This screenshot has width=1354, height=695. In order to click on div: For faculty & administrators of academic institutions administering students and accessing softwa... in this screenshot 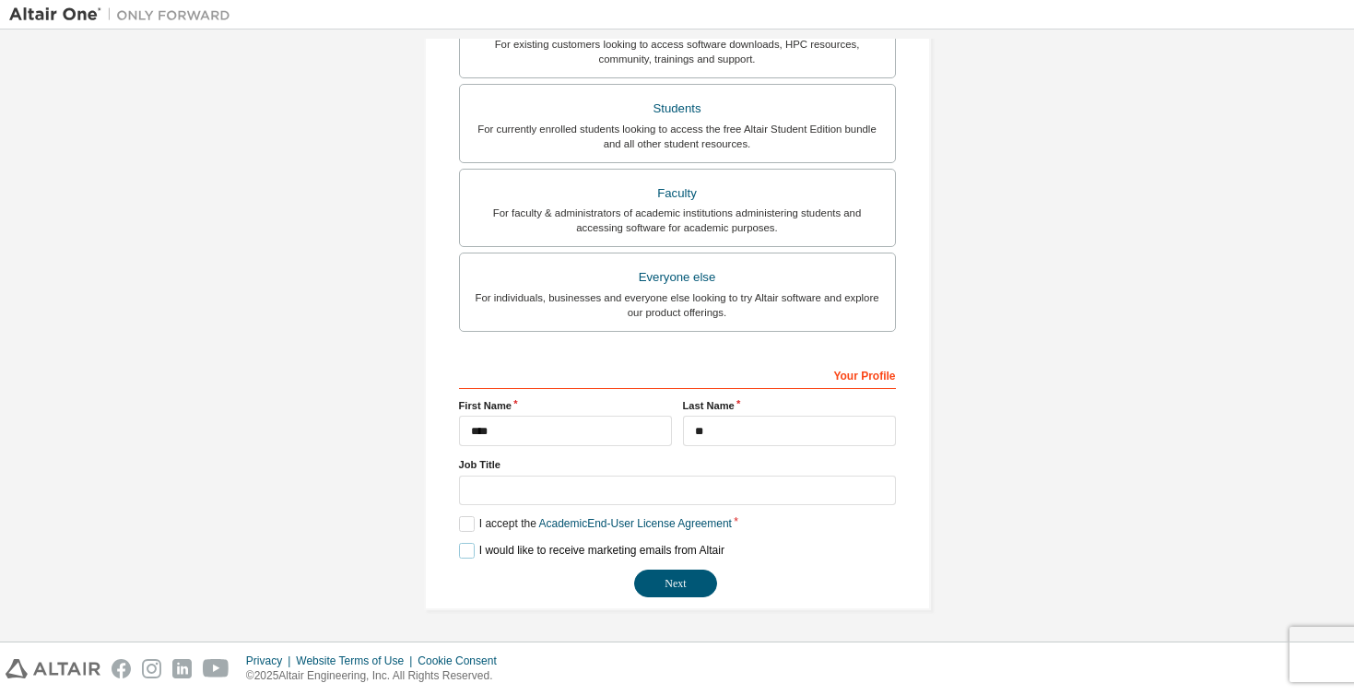, I will do `click(678, 220)`.